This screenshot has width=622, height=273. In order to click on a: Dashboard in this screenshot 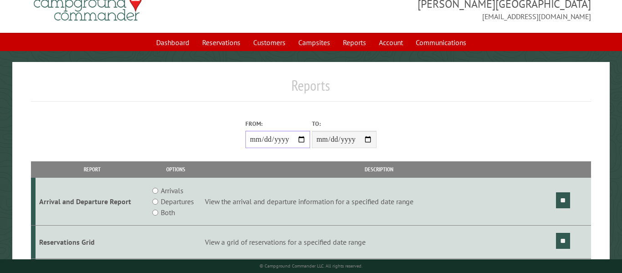, I will do `click(173, 42)`.